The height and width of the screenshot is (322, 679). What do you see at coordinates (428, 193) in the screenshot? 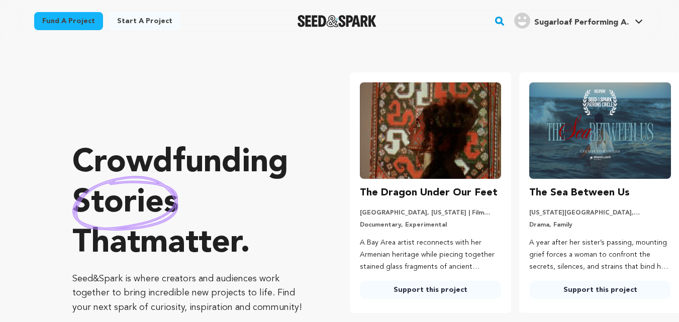
I see `h3: The Dragon Under Our Feet` at bounding box center [428, 193].